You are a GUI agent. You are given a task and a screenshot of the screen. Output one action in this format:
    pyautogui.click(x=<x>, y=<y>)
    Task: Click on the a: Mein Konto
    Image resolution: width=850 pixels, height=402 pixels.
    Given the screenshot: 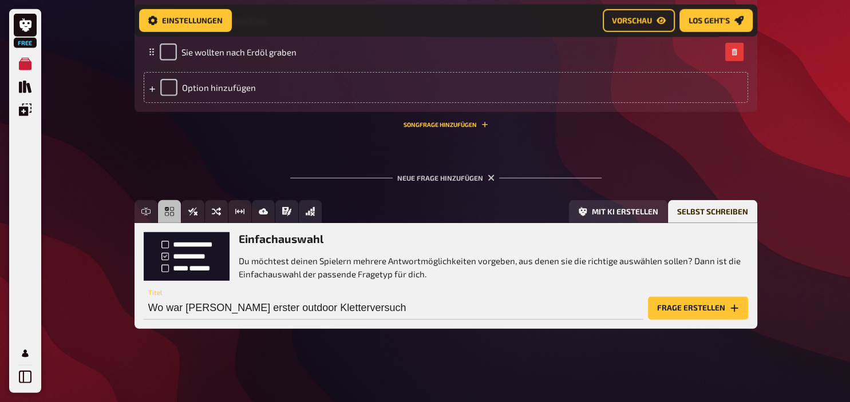 What is the action you would take?
    pyautogui.click(x=25, y=354)
    